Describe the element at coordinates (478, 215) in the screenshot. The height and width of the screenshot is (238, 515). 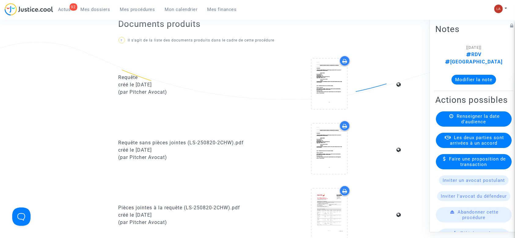
I see `span: Abandonner cette procédure` at that location.